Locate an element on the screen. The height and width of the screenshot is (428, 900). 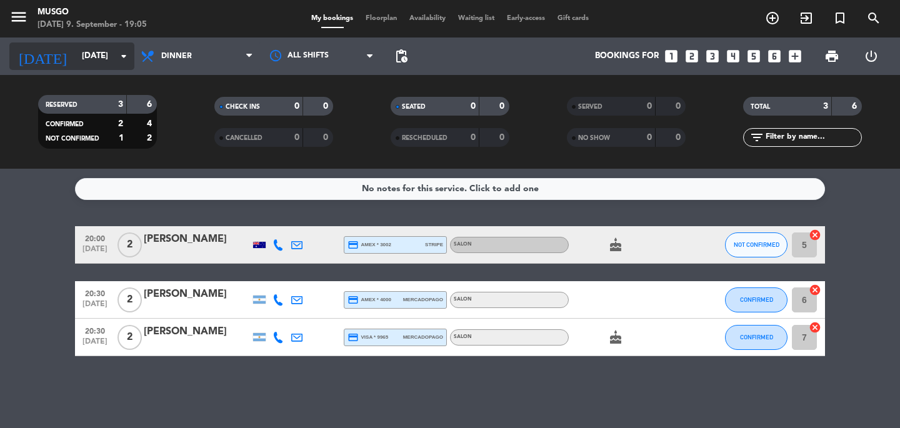
span: Floorplan is located at coordinates (381, 18).